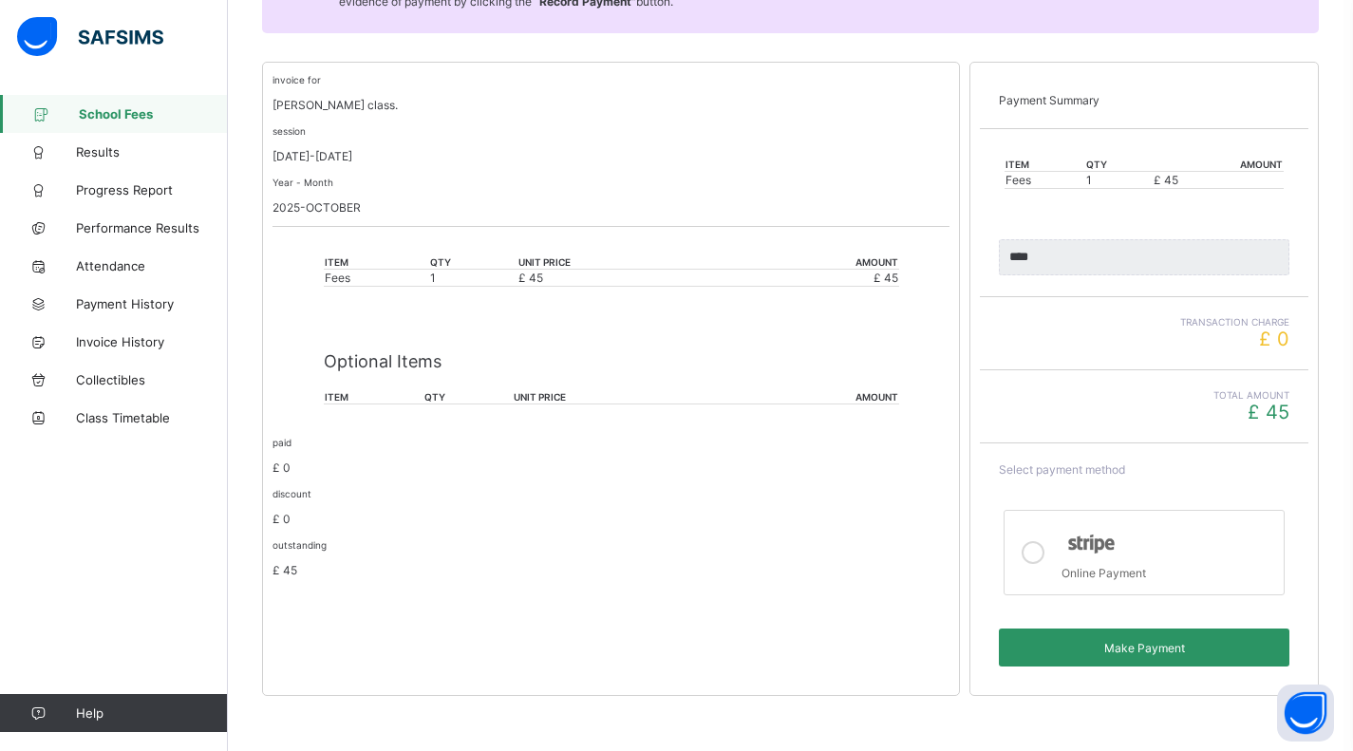 Image resolution: width=1353 pixels, height=751 pixels. What do you see at coordinates (296, 80) in the screenshot?
I see `small: invoice for` at bounding box center [296, 80].